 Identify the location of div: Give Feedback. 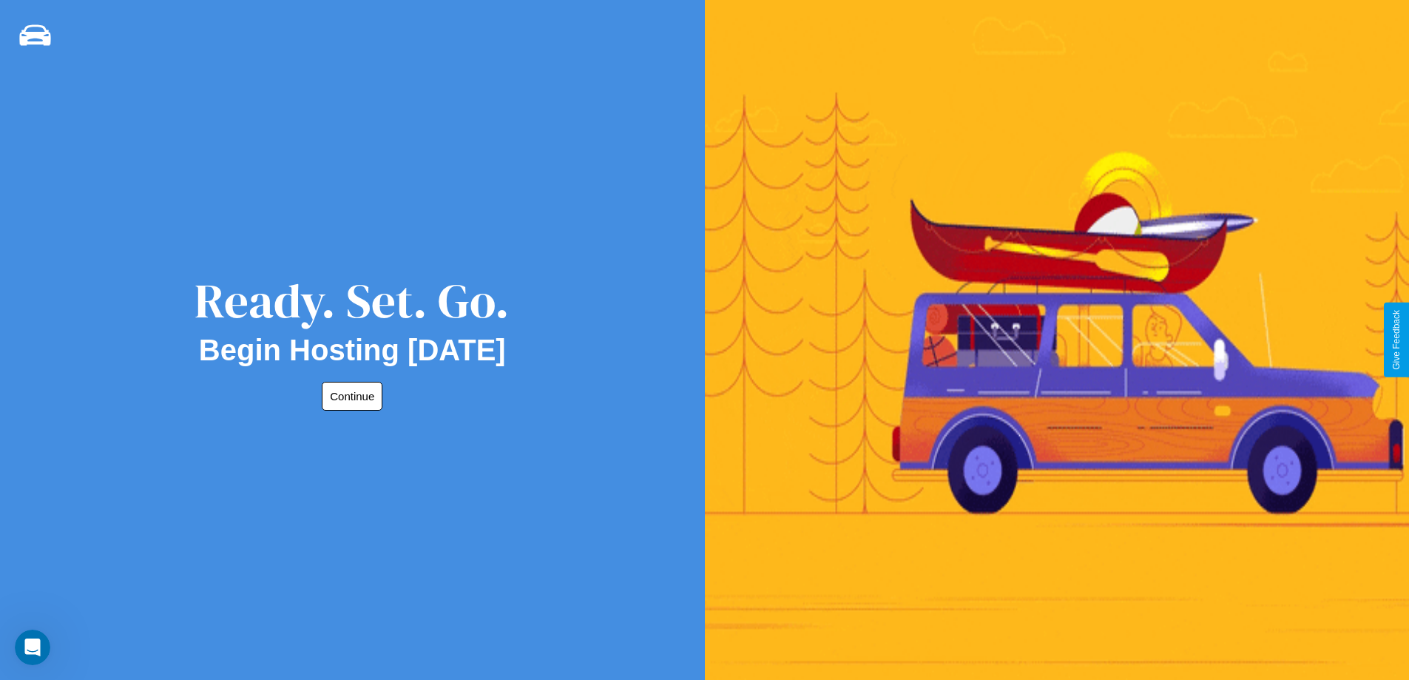
(1397, 340).